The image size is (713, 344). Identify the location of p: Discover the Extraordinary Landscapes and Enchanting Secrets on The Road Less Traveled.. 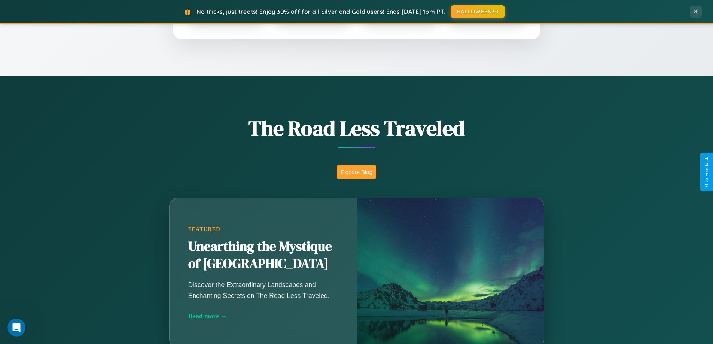
(263, 290).